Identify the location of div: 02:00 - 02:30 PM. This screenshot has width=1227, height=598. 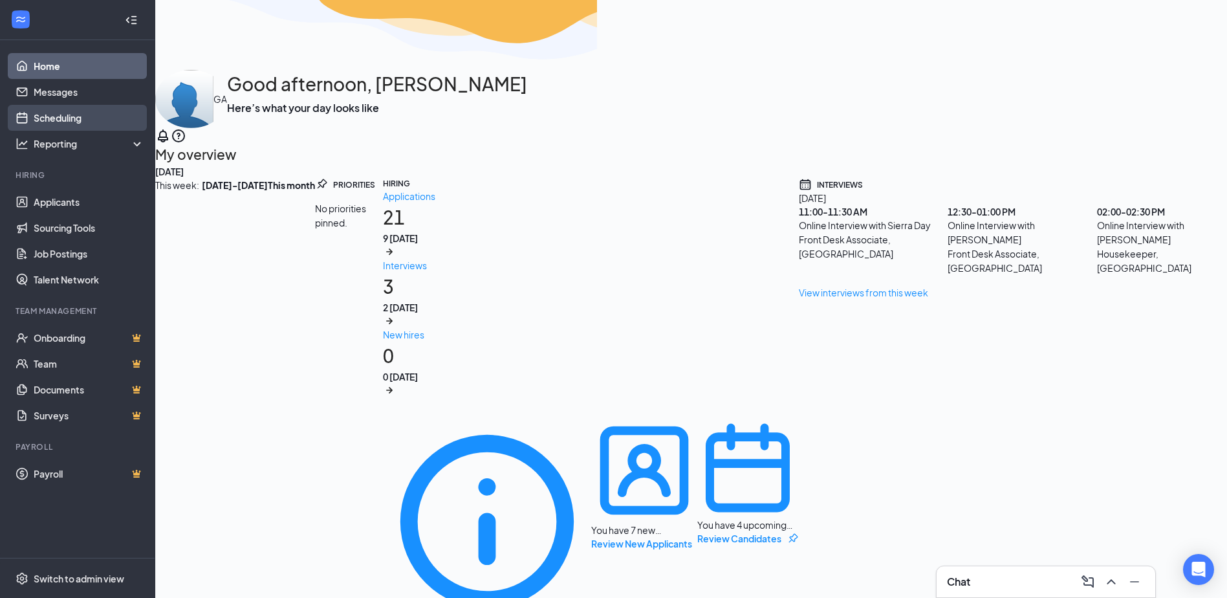
(1162, 212).